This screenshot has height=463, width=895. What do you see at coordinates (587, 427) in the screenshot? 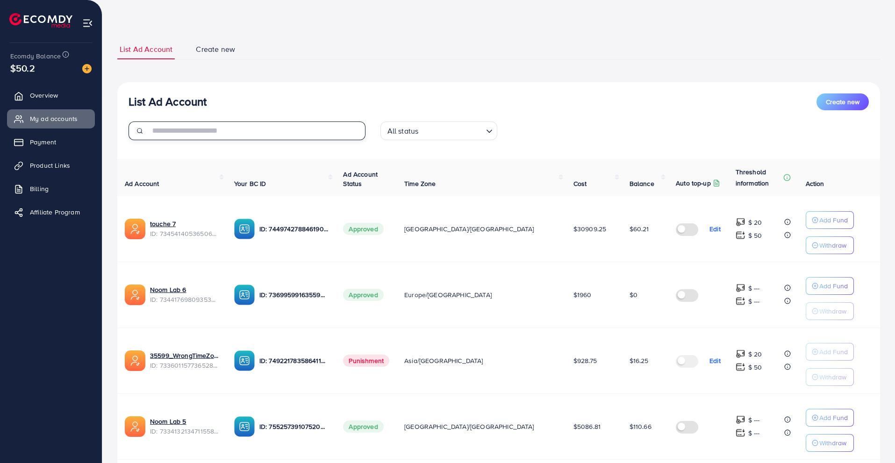
I see `span: $5086.81` at bounding box center [587, 427].